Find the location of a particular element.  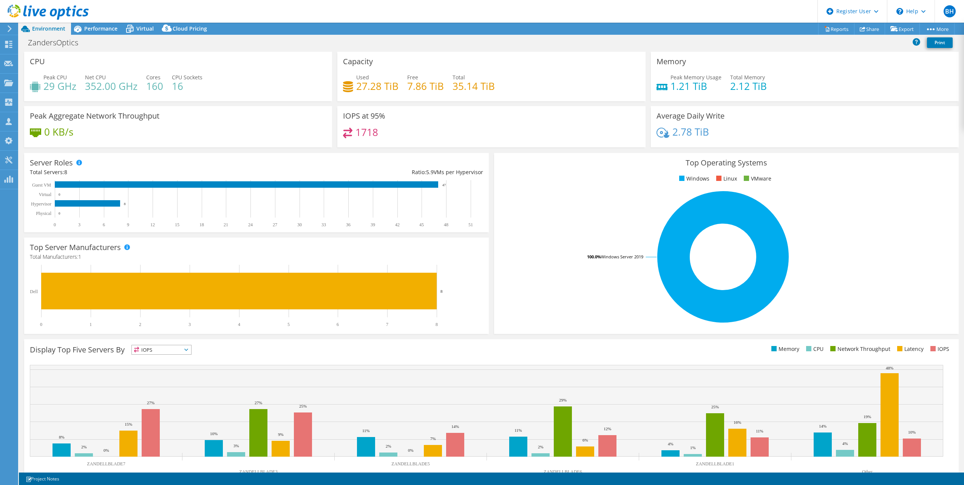

text: 16% is located at coordinates (738, 422).